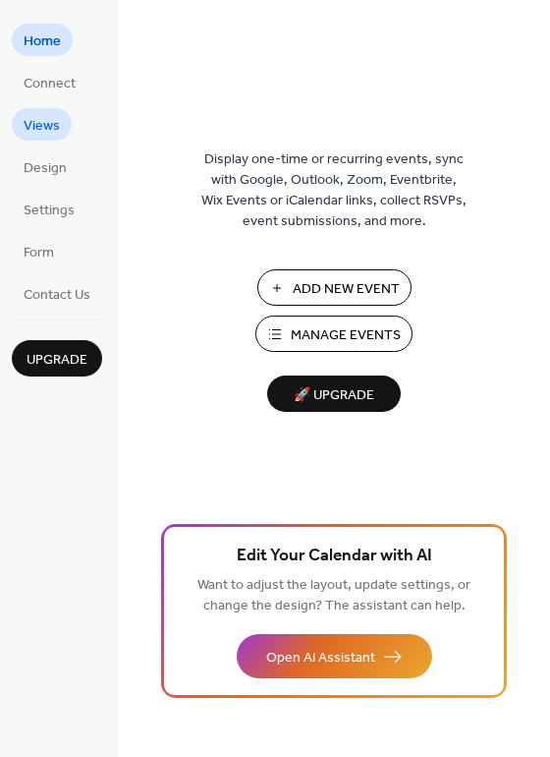 The height and width of the screenshot is (757, 550). I want to click on a: Views, so click(41, 124).